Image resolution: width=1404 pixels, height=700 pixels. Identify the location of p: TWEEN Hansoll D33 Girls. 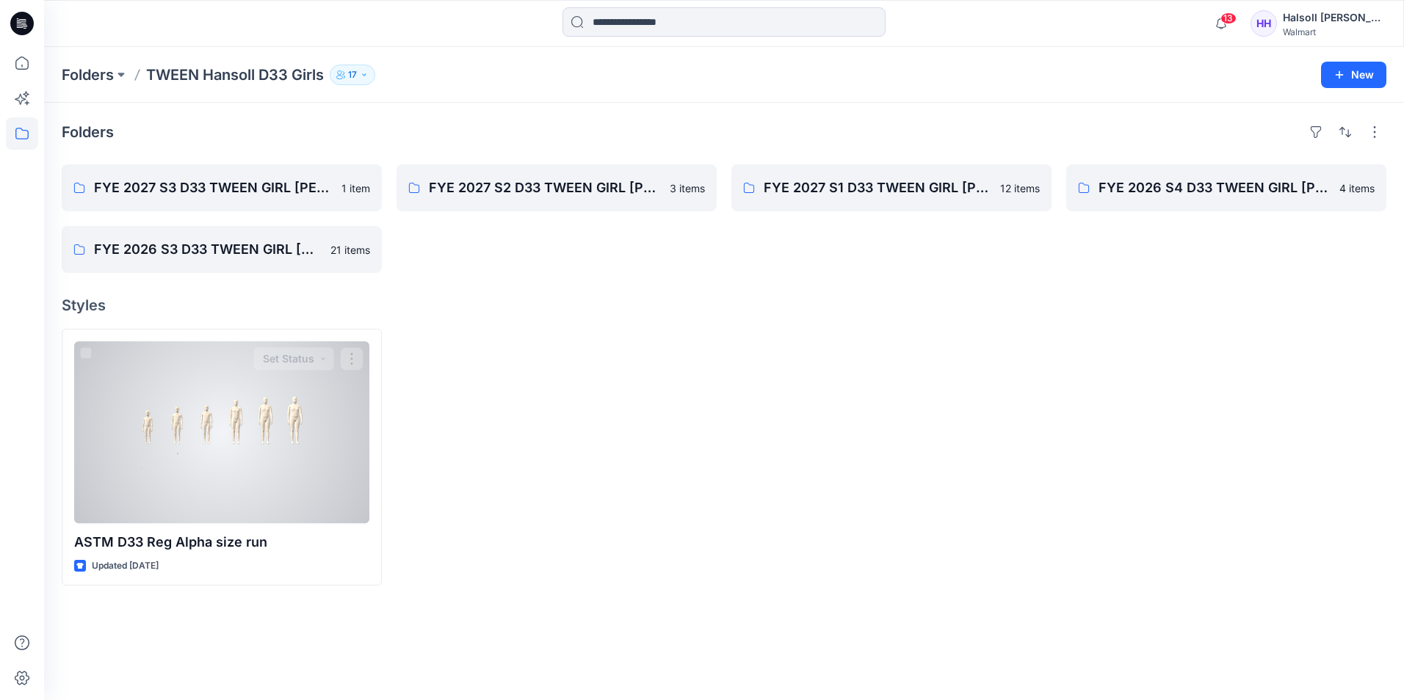
(235, 75).